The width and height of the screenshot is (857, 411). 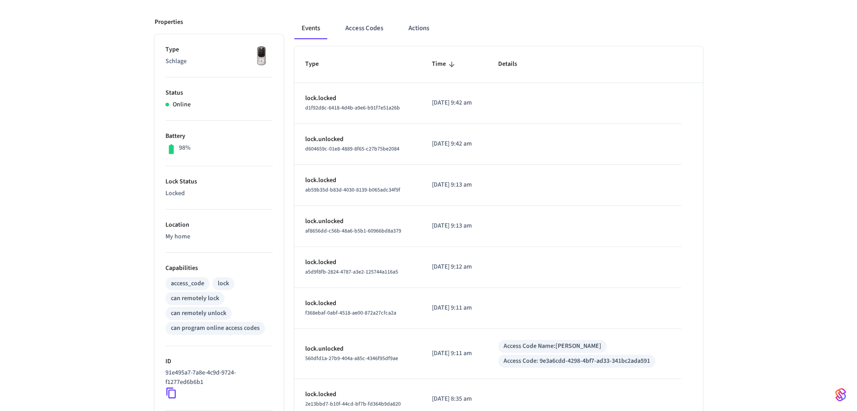 I want to click on div: ant example, so click(x=499, y=28).